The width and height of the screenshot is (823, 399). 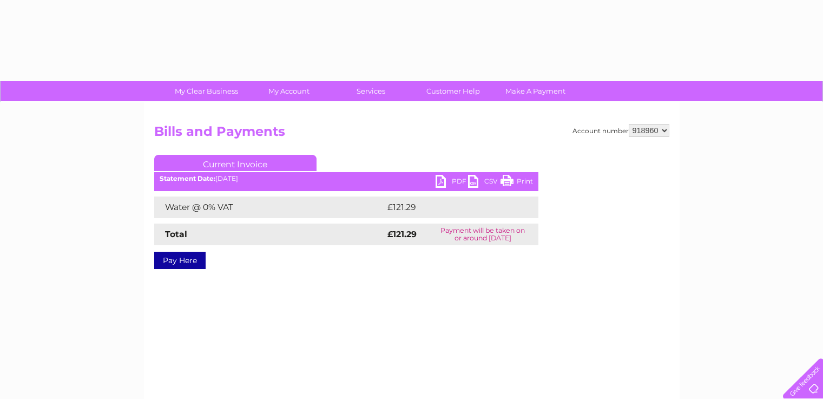 I want to click on strong: Total, so click(x=176, y=234).